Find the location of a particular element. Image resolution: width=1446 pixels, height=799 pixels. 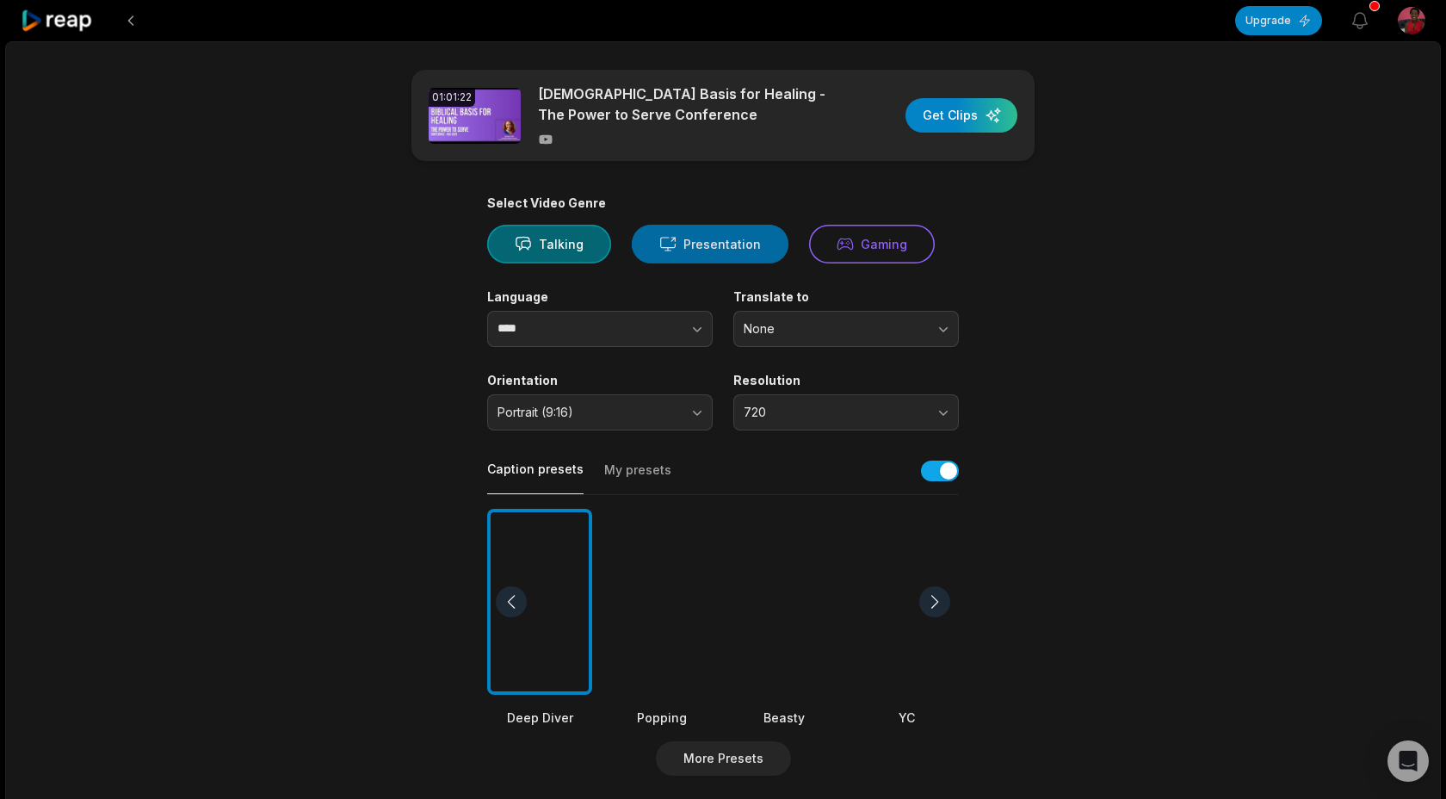

button: Get Clips is located at coordinates (961, 115).